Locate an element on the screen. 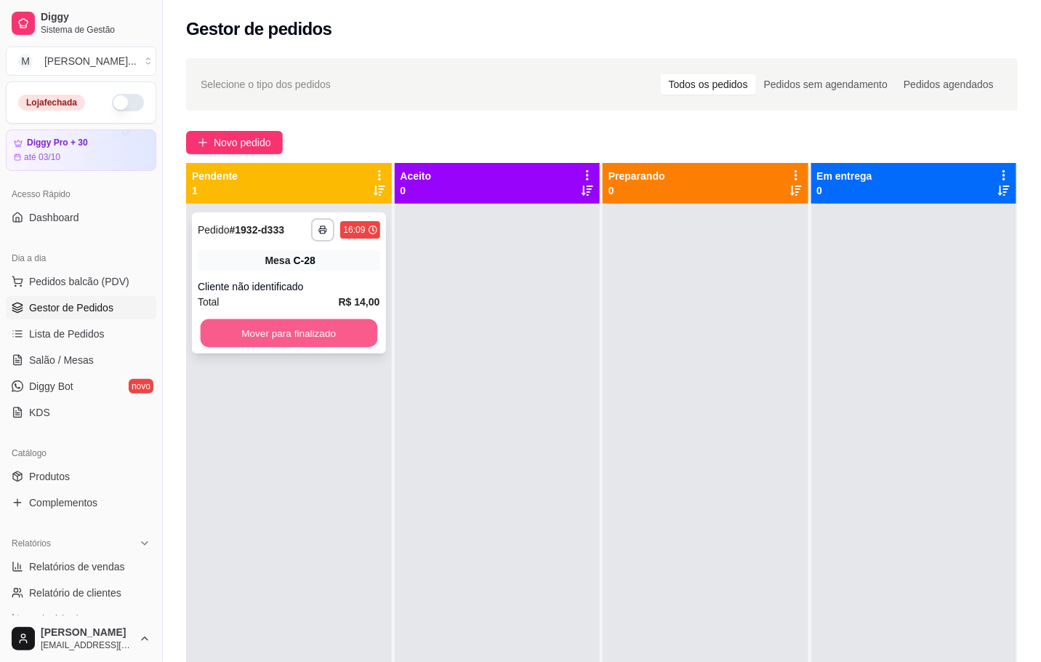 The image size is (1041, 662). span: Lista de Pedidos is located at coordinates (67, 334).